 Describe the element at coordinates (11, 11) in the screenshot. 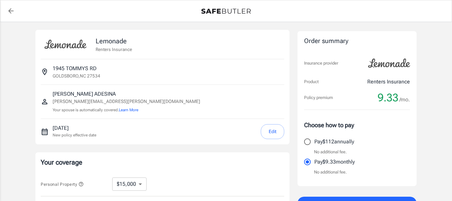

I see `a: back to quotes` at that location.